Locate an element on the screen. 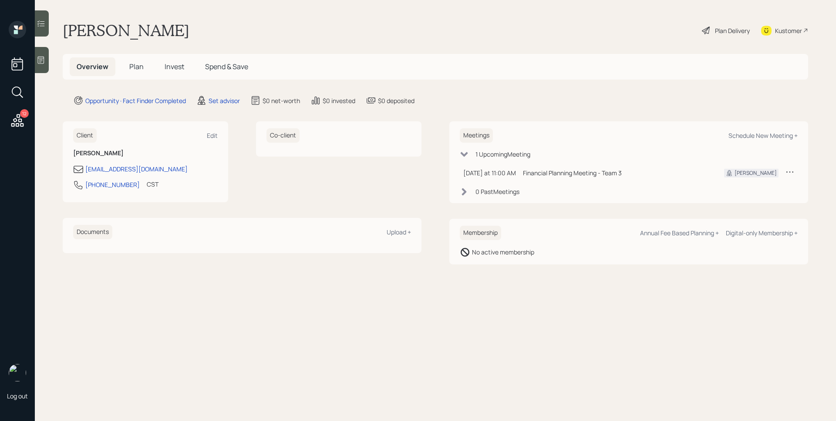  div: $0 deposited is located at coordinates (396, 101).